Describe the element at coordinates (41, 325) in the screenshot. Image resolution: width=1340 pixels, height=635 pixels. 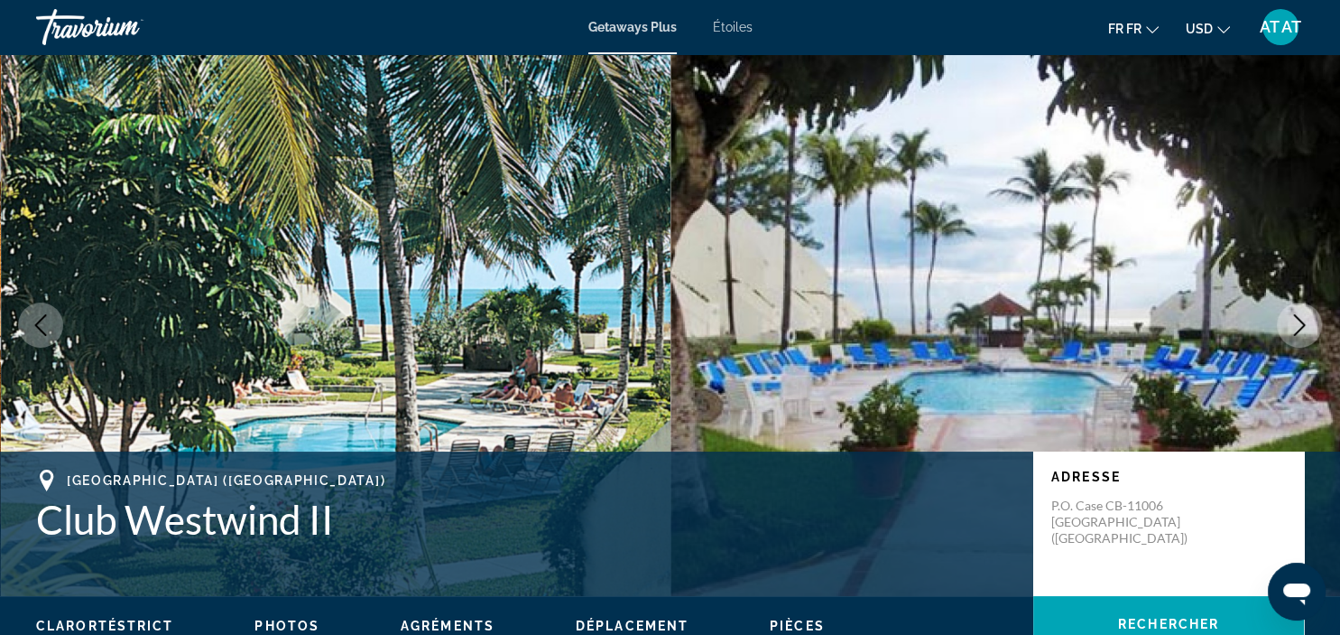
I see `button: Image précédente` at that location.